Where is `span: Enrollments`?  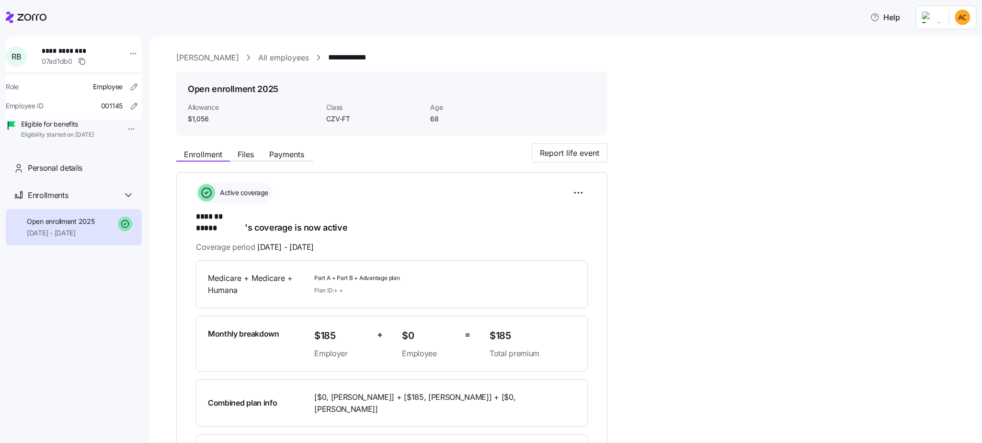
span: Enrollments is located at coordinates (48, 195).